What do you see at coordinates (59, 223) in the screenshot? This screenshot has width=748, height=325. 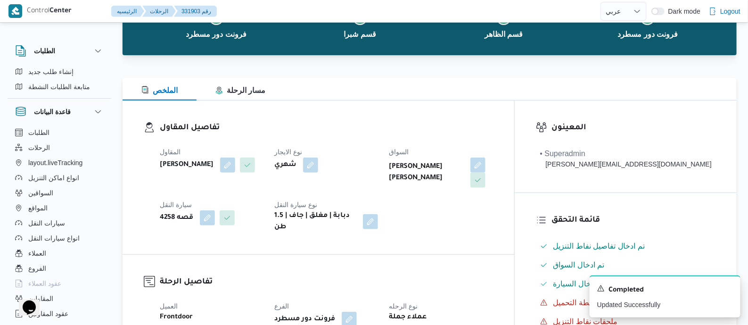 I see `button: سيارات النقل` at bounding box center [59, 223].